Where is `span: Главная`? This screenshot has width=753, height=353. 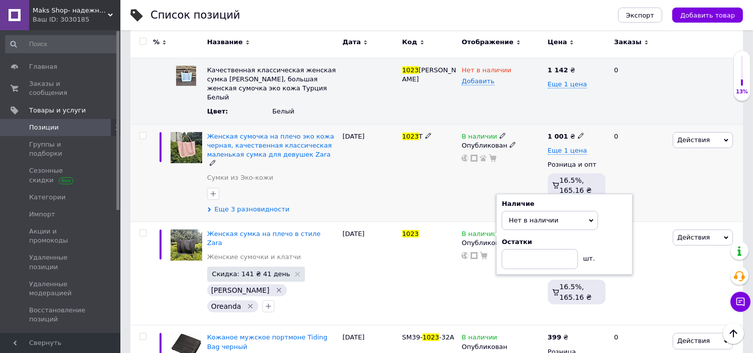 span: Главная is located at coordinates (43, 67).